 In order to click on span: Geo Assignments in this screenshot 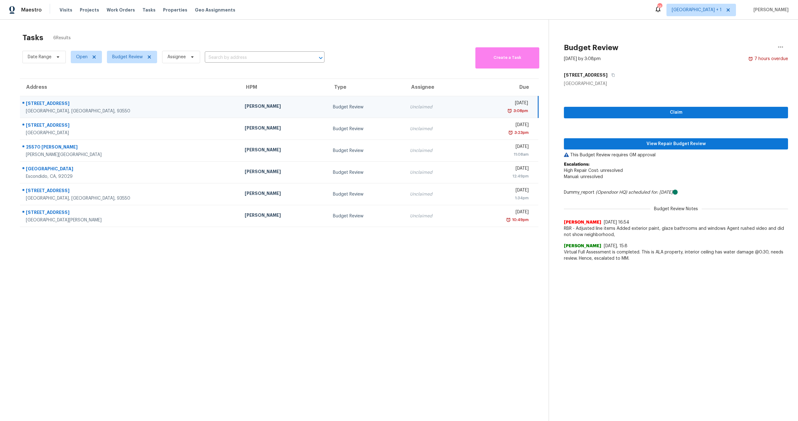, I will do `click(215, 10)`.